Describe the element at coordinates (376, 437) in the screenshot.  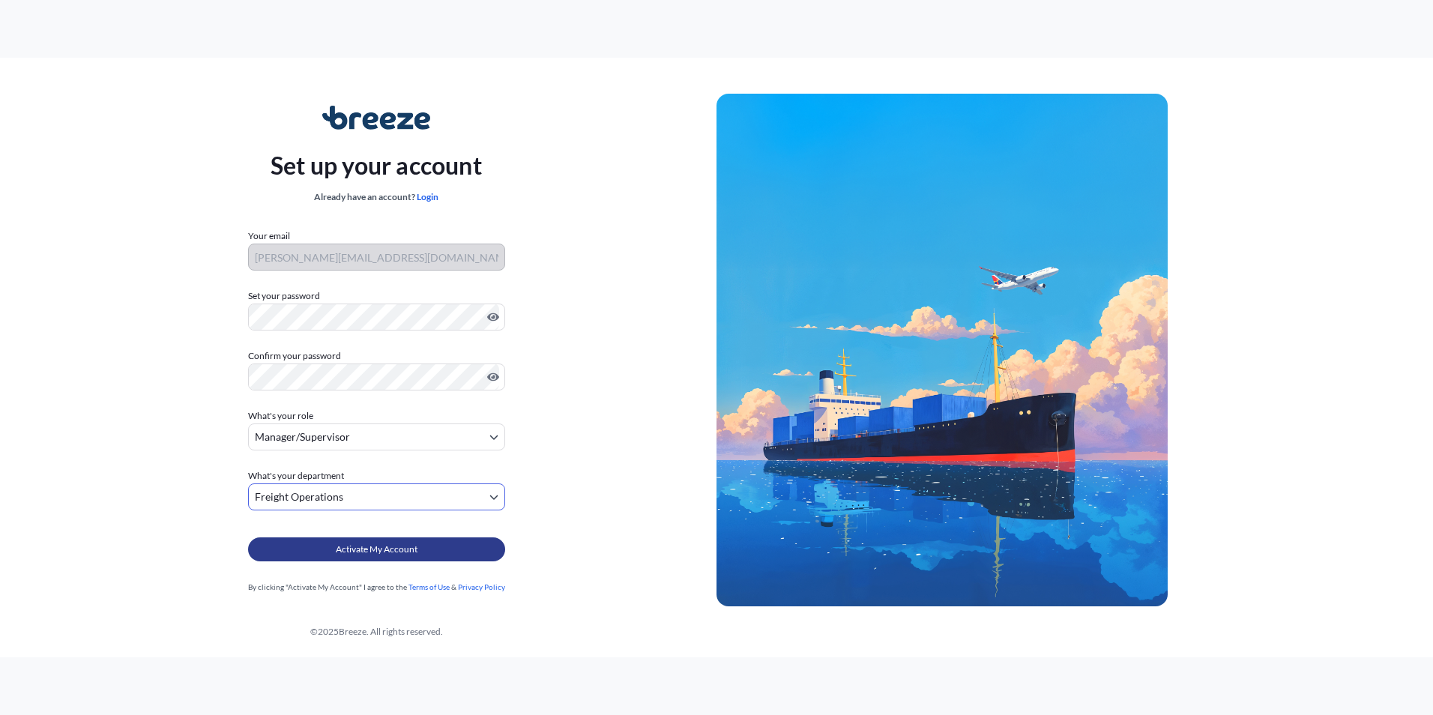
I see `button: Manager/Supervisor` at that location.